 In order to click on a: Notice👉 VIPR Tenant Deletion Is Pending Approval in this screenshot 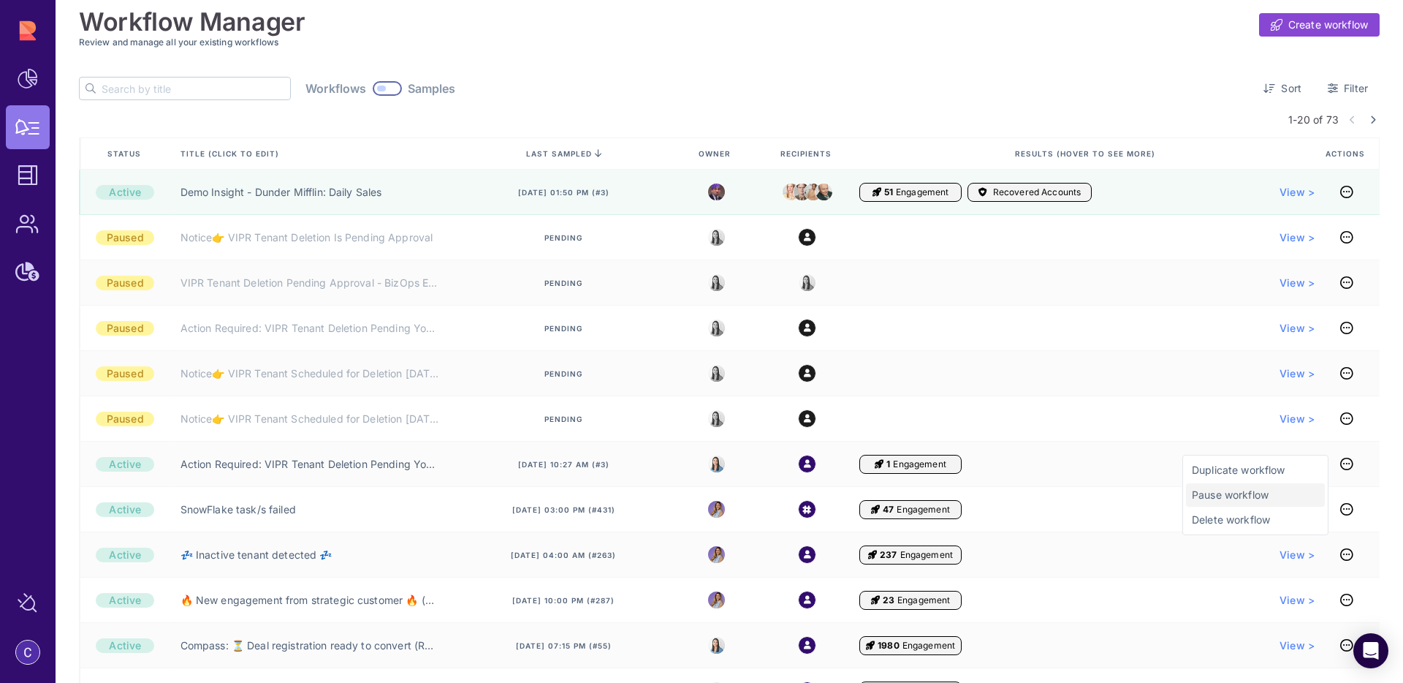, I will do `click(307, 237)`.